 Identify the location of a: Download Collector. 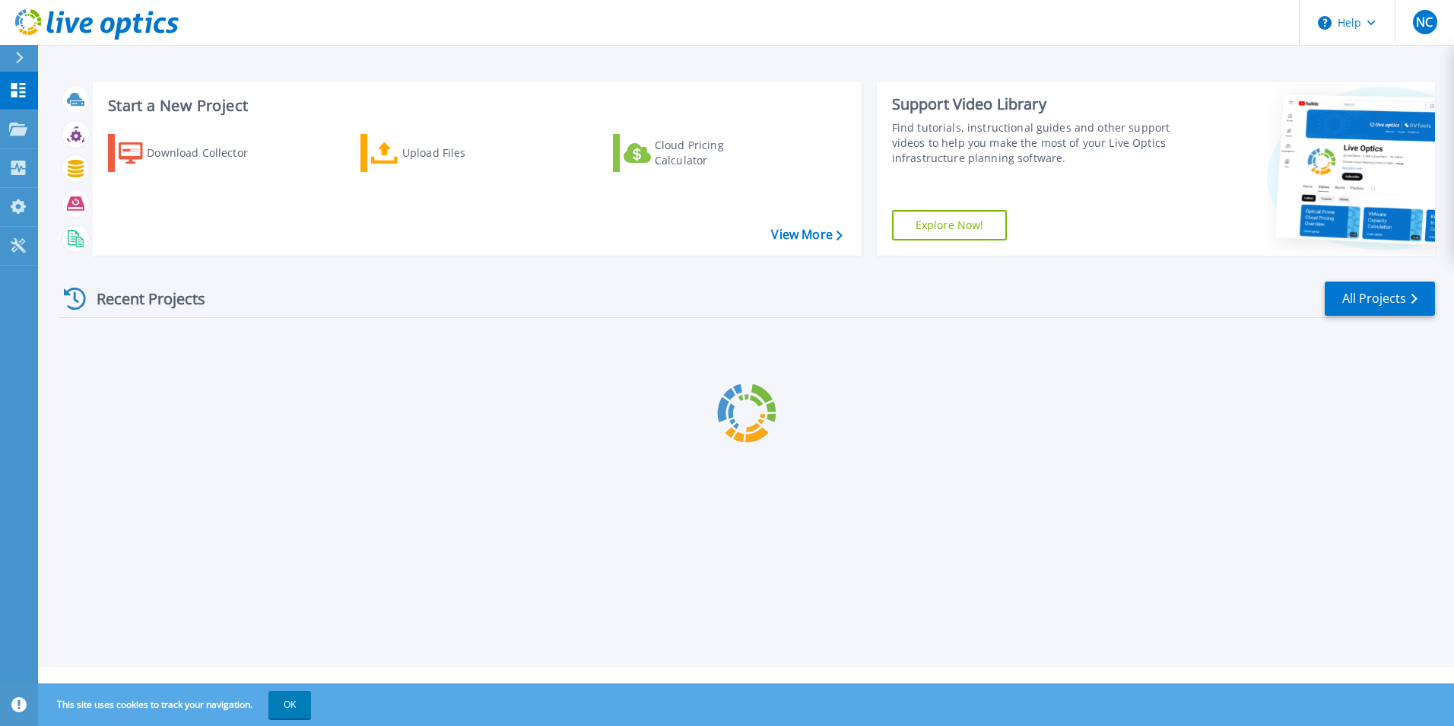
(192, 153).